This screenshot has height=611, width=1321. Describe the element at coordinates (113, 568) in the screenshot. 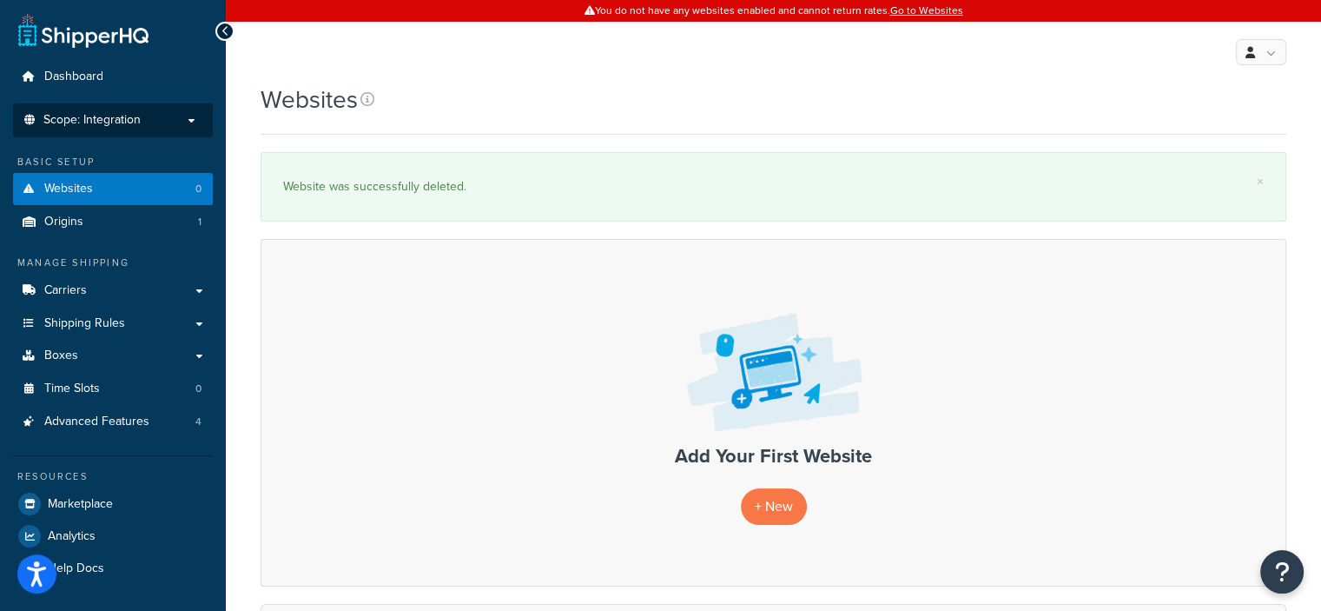

I see `a: Help Docs` at that location.